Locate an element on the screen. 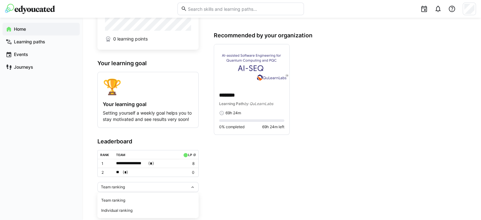 The height and width of the screenshot is (220, 481). p: 0 is located at coordinates (188, 172).